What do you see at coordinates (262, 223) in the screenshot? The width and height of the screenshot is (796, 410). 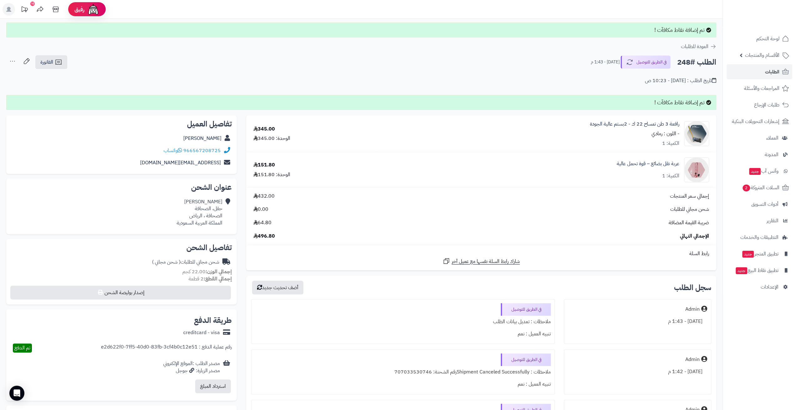 I see `span: 64.80` at bounding box center [262, 223].